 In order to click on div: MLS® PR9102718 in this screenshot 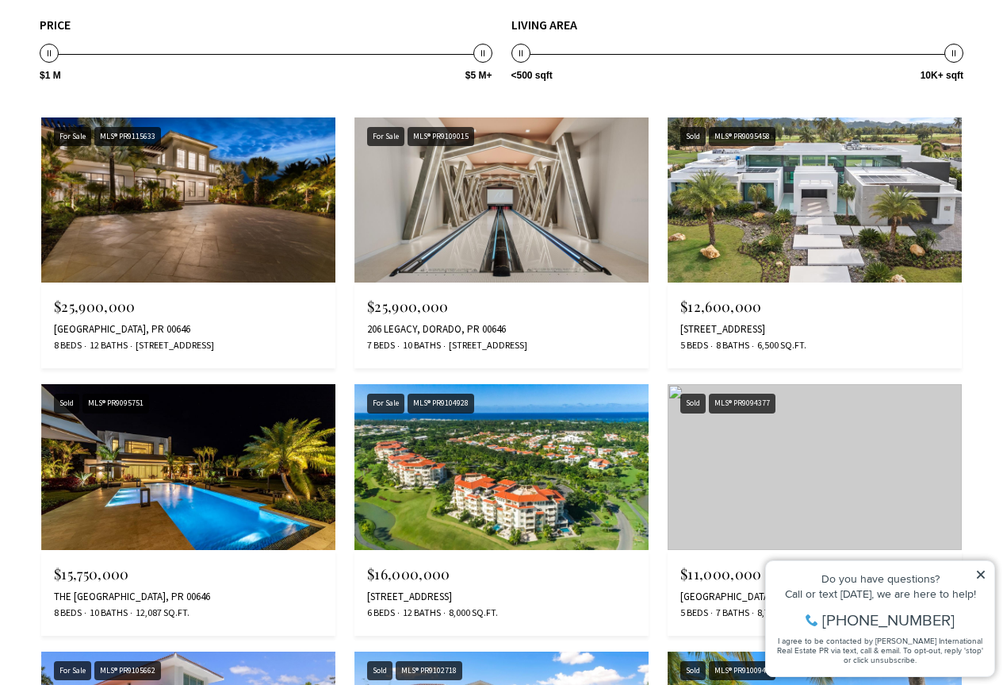, I will do `click(429, 670)`.